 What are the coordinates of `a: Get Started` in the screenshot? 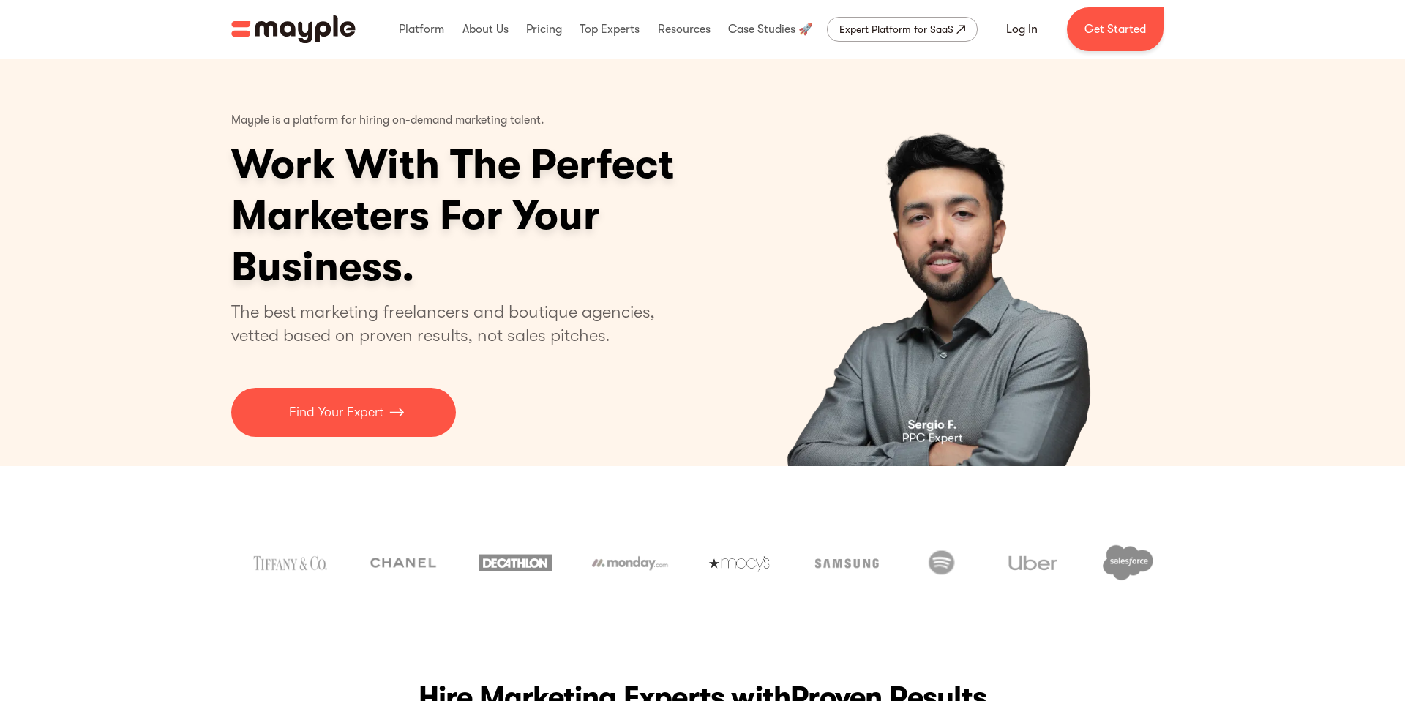 It's located at (1116, 29).